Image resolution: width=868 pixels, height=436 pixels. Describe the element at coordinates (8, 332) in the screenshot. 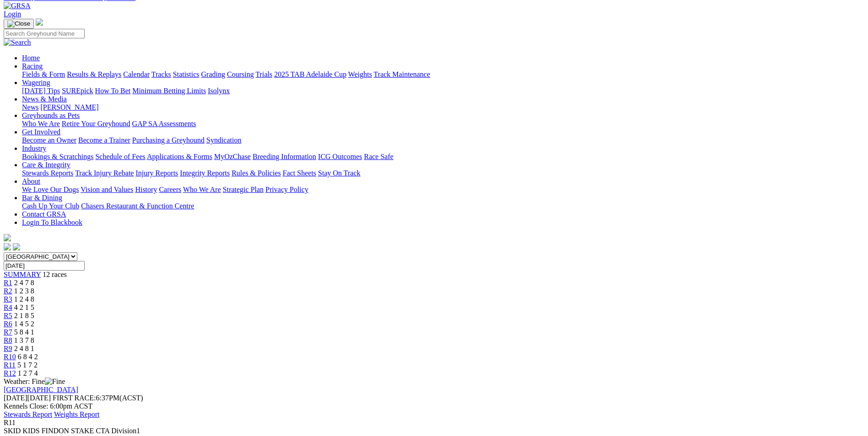

I see `a: R7` at that location.